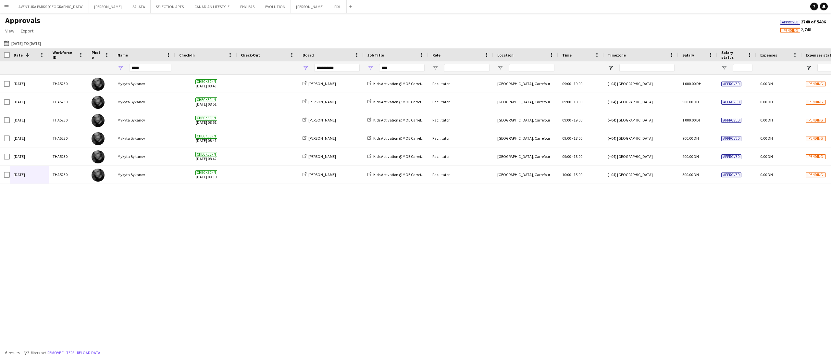 The image size is (831, 358). Describe the element at coordinates (37, 352) in the screenshot. I see `span: 3 filters set` at that location.